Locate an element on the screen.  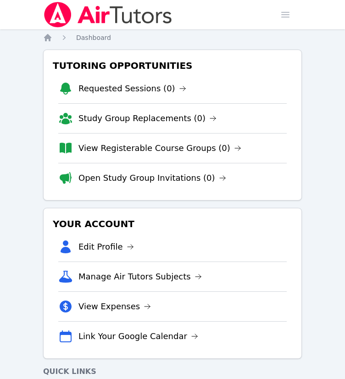
img: Air Tutors is located at coordinates (108, 15).